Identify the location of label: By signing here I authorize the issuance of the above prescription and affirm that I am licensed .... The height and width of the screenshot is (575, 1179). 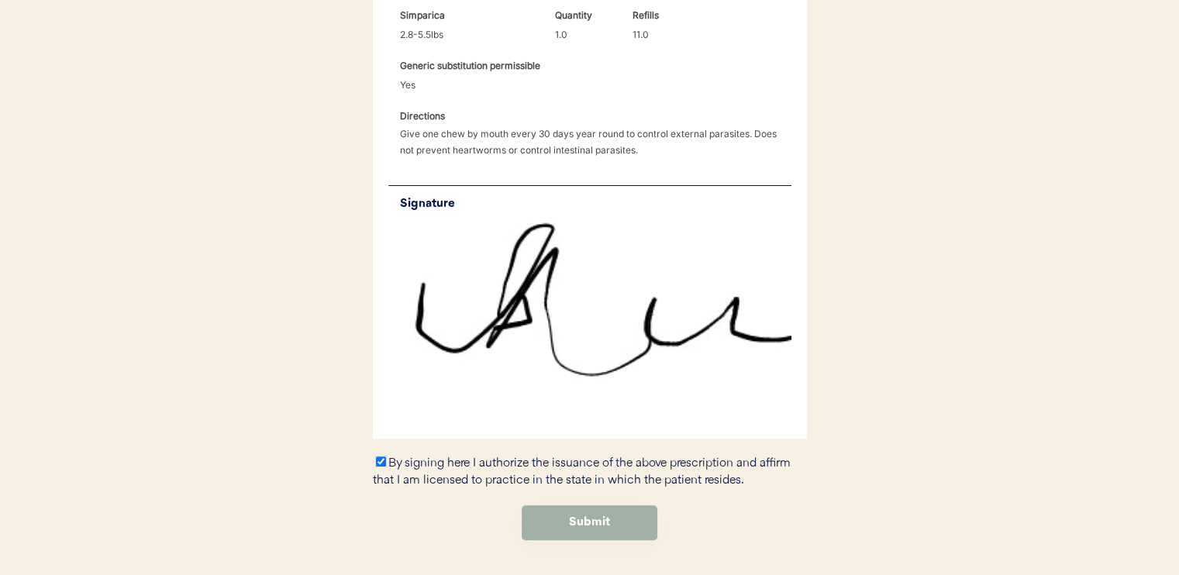
(581, 472).